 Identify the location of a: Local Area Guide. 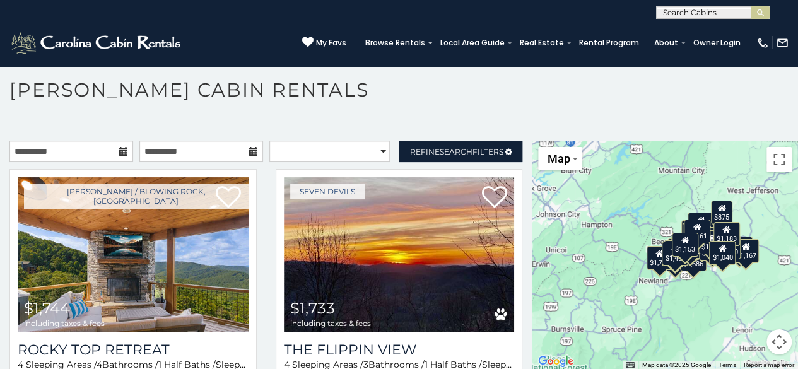
(472, 43).